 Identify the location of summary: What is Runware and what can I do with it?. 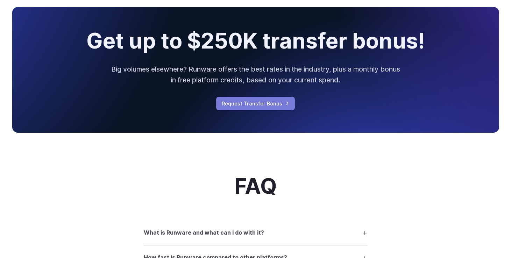
(256, 233).